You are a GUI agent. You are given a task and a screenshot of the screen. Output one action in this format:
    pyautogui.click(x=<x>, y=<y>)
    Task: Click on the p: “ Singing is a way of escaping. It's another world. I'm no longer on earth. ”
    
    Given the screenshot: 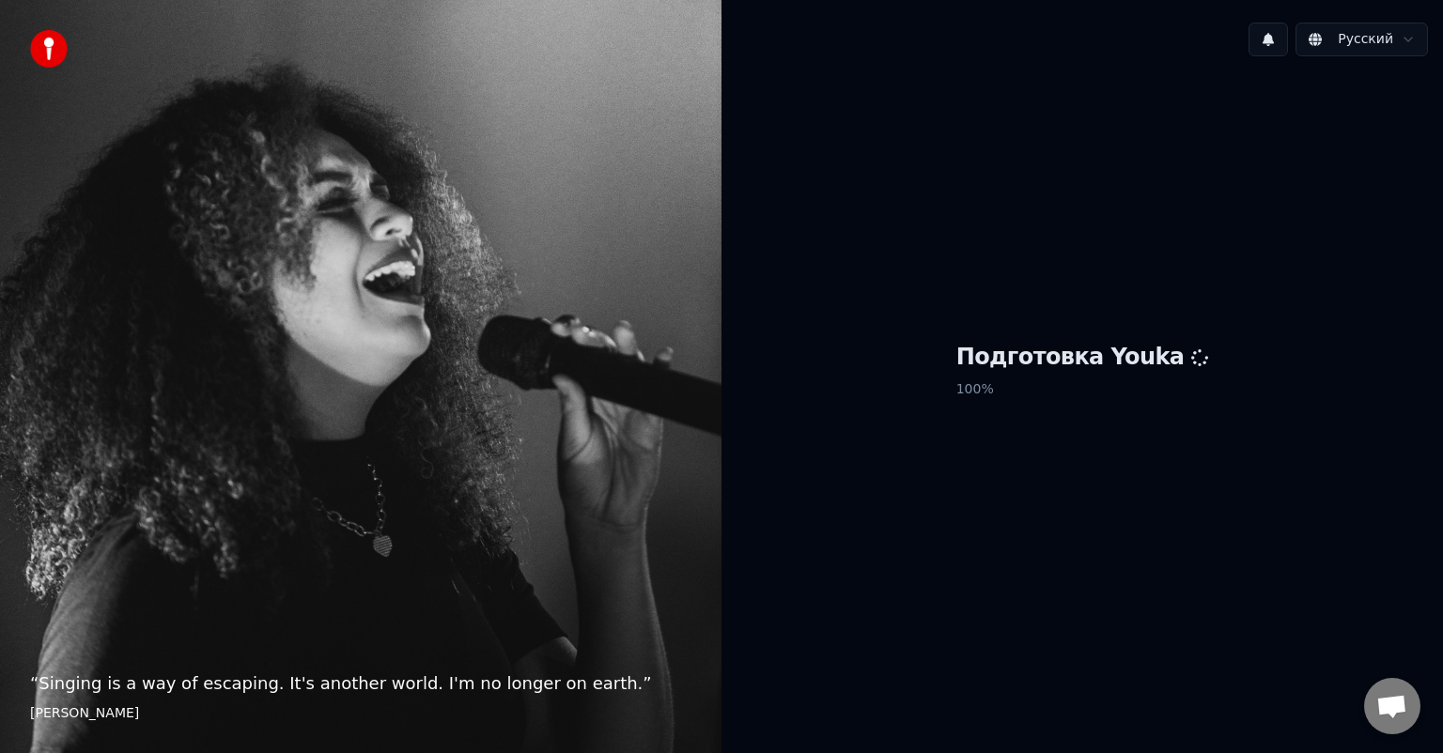 What is the action you would take?
    pyautogui.click(x=361, y=684)
    